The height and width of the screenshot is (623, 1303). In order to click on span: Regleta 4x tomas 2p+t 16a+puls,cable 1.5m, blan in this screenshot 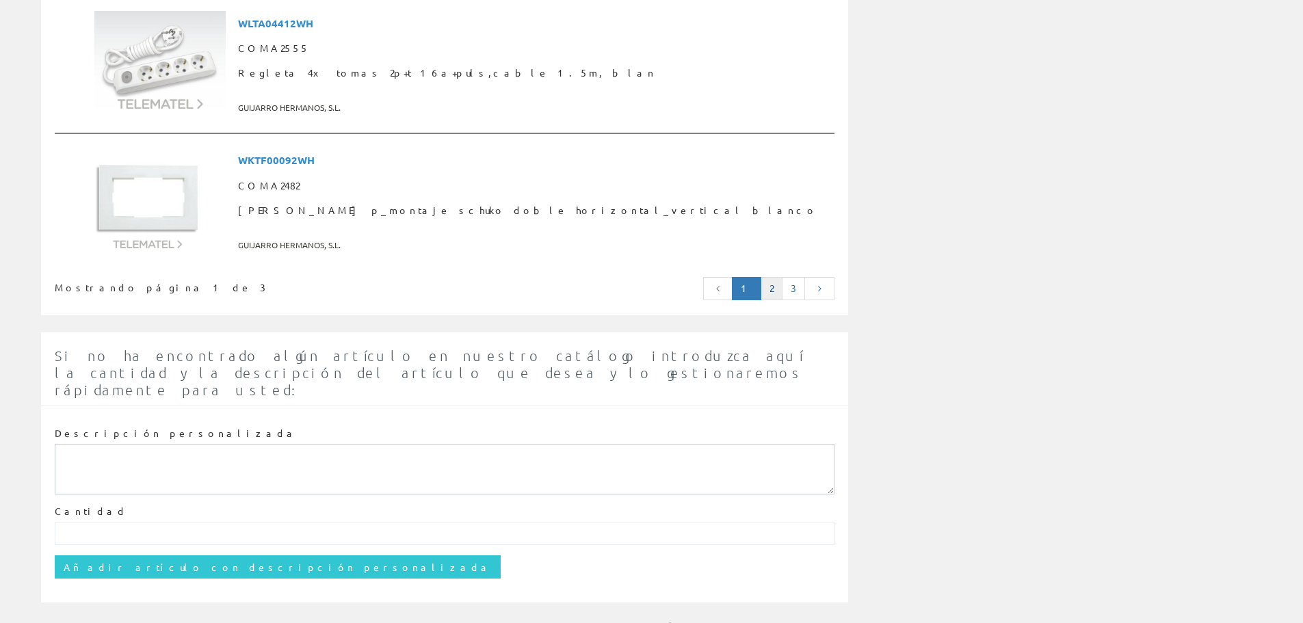, I will do `click(534, 73)`.